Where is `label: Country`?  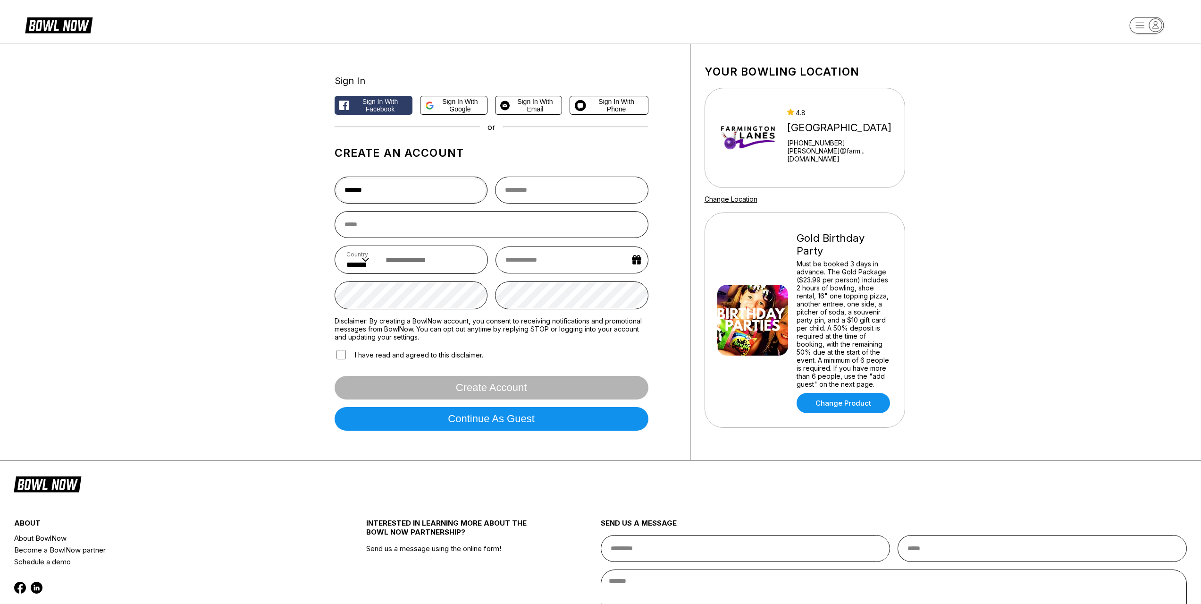
label: Country is located at coordinates (358, 254).